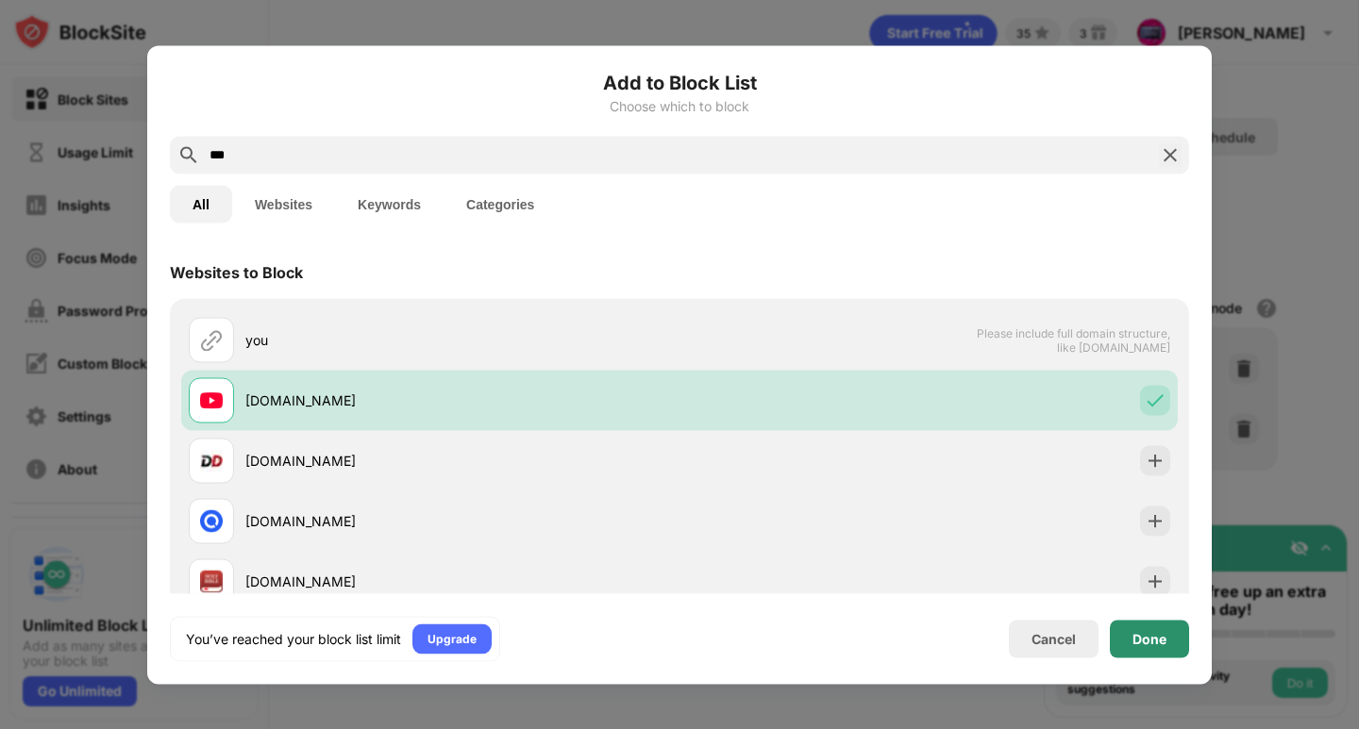 The image size is (1359, 729). What do you see at coordinates (389, 204) in the screenshot?
I see `button: Keywords` at bounding box center [389, 204].